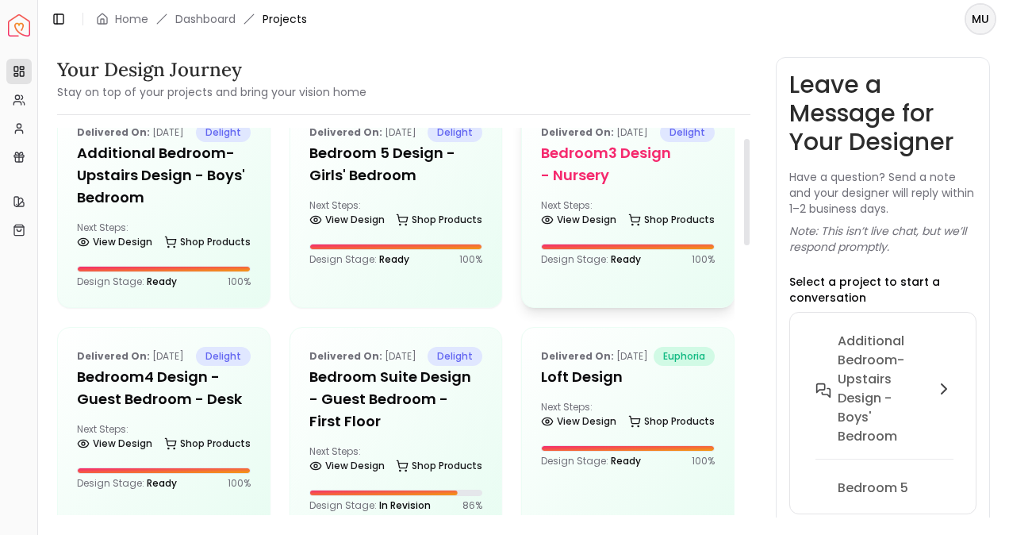 The image size is (1009, 535). What do you see at coordinates (163, 388) in the screenshot?
I see `h5: Bedroom4 design - Guest Bedroom - Desk` at bounding box center [163, 388].